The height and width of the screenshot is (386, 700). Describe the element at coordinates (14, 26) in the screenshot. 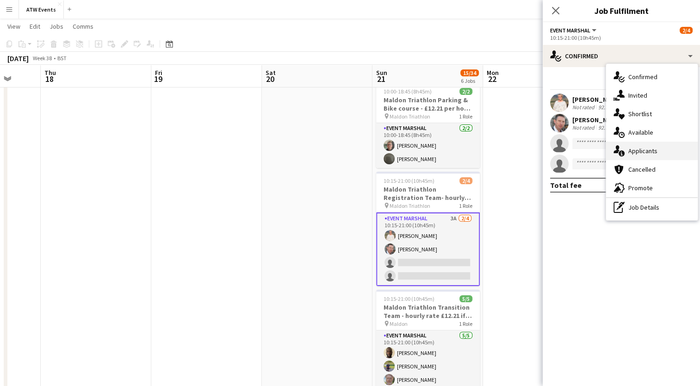

I see `a: View` at that location.